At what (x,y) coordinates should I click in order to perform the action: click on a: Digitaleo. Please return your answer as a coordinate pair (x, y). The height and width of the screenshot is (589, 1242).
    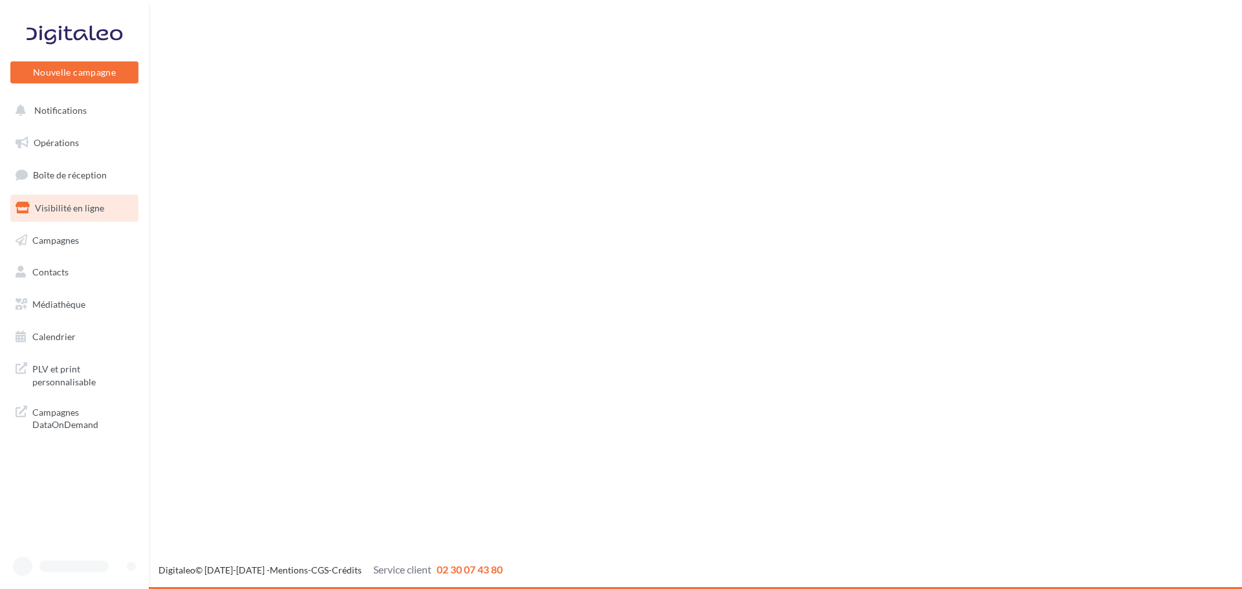
    Looking at the image, I should click on (177, 570).